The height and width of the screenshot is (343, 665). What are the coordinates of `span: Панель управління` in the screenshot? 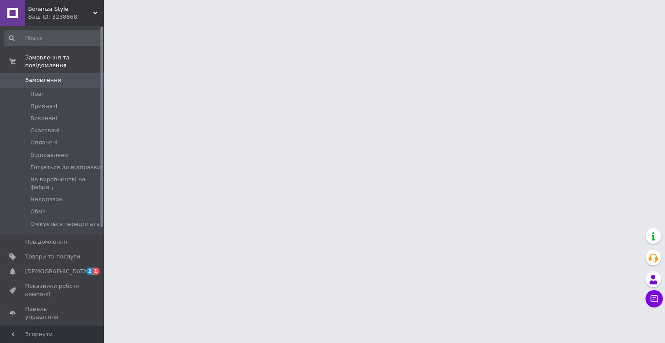 It's located at (52, 313).